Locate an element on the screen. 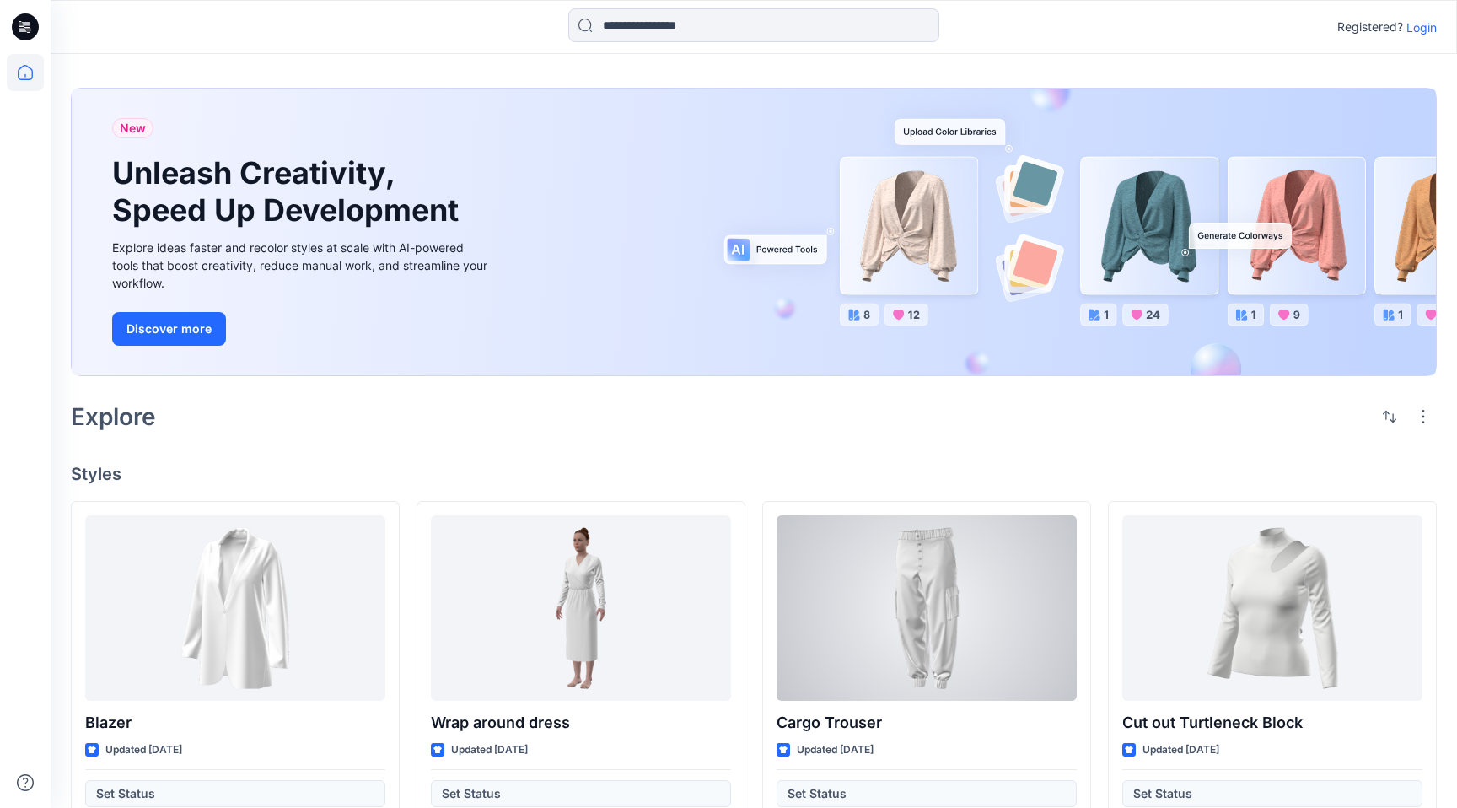 Image resolution: width=1457 pixels, height=808 pixels. a: Cut out Turtleneck Block is located at coordinates (1272, 608).